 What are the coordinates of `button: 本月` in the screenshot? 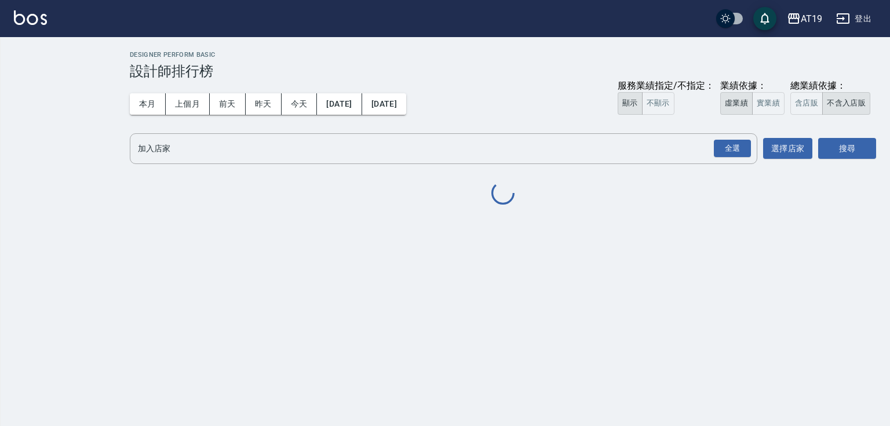 It's located at (148, 104).